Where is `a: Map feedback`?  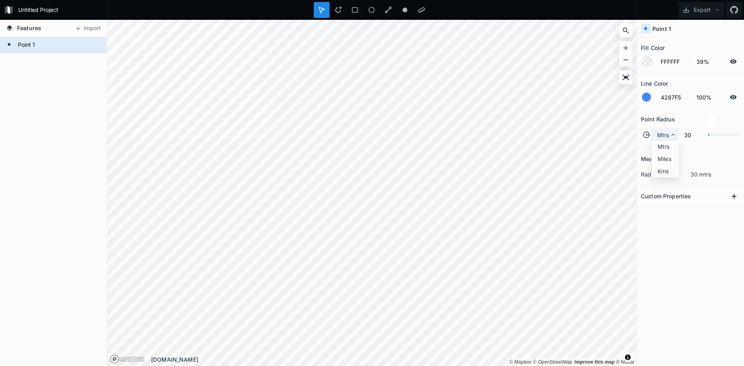 a: Map feedback is located at coordinates (594, 362).